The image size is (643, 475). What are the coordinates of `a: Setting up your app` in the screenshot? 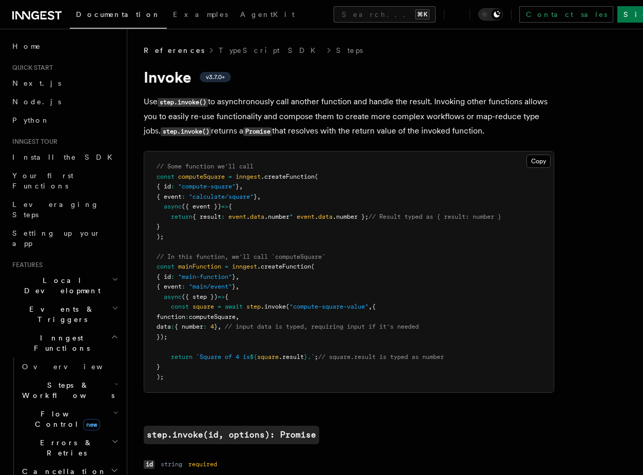 It's located at (64, 238).